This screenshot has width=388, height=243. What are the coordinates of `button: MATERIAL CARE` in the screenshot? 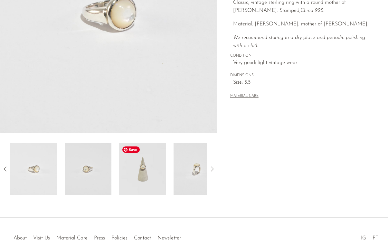 It's located at (244, 96).